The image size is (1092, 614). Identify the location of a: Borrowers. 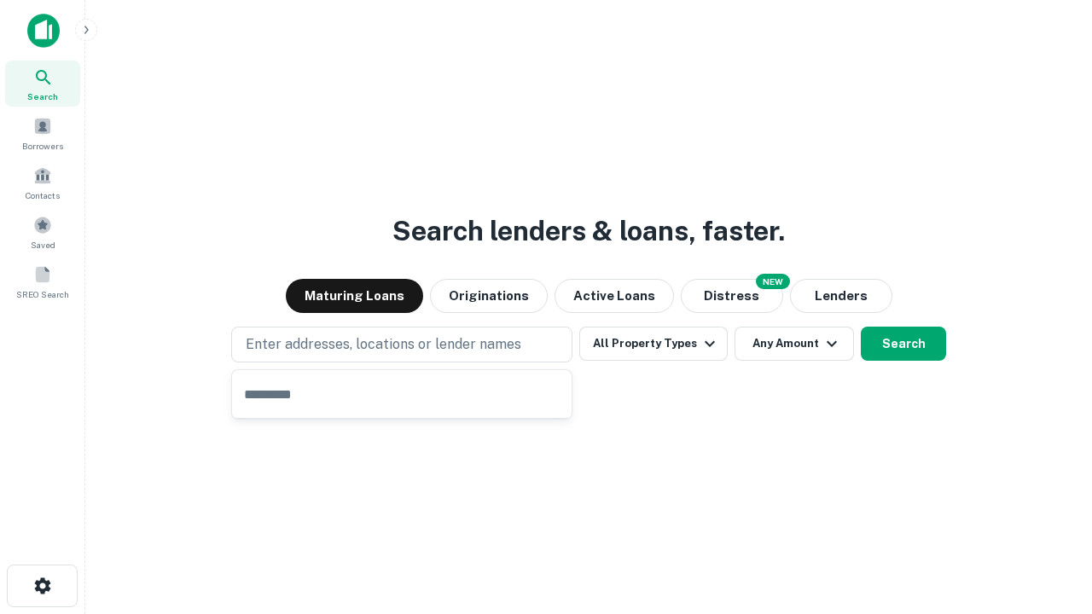
(43, 133).